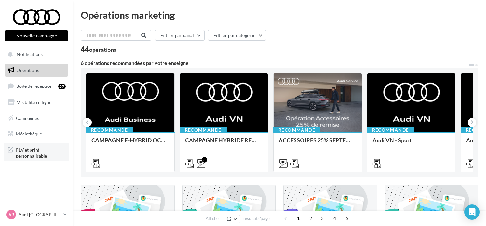 The image size is (486, 226). Describe the element at coordinates (35, 54) in the screenshot. I see `button: Notifications` at that location.